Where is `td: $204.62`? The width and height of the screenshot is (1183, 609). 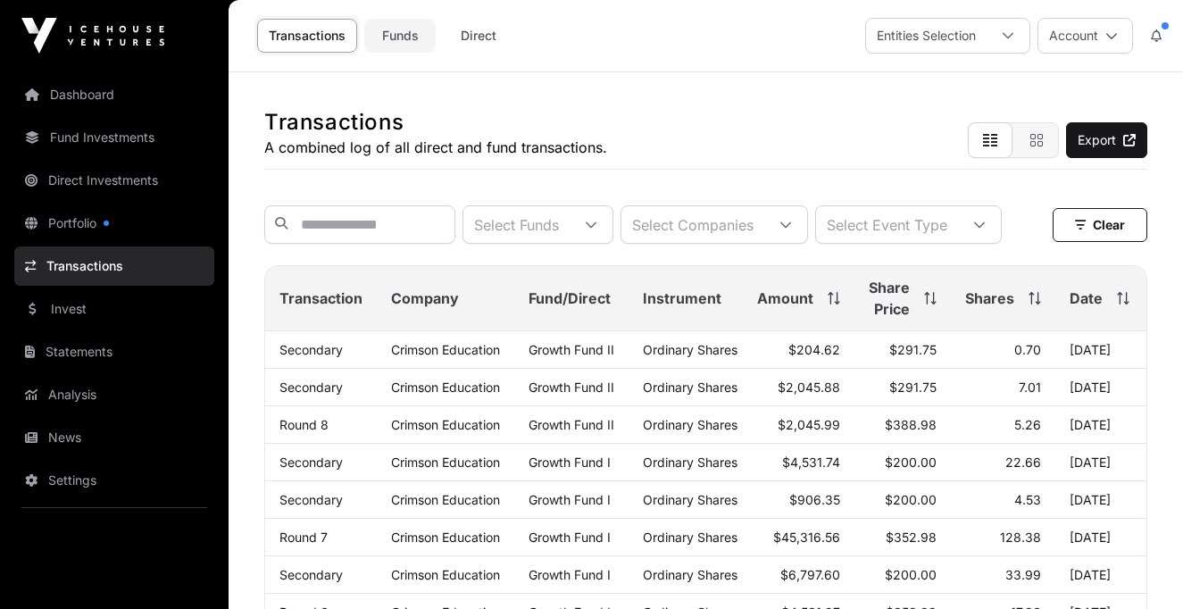 td: $204.62 is located at coordinates (798, 350).